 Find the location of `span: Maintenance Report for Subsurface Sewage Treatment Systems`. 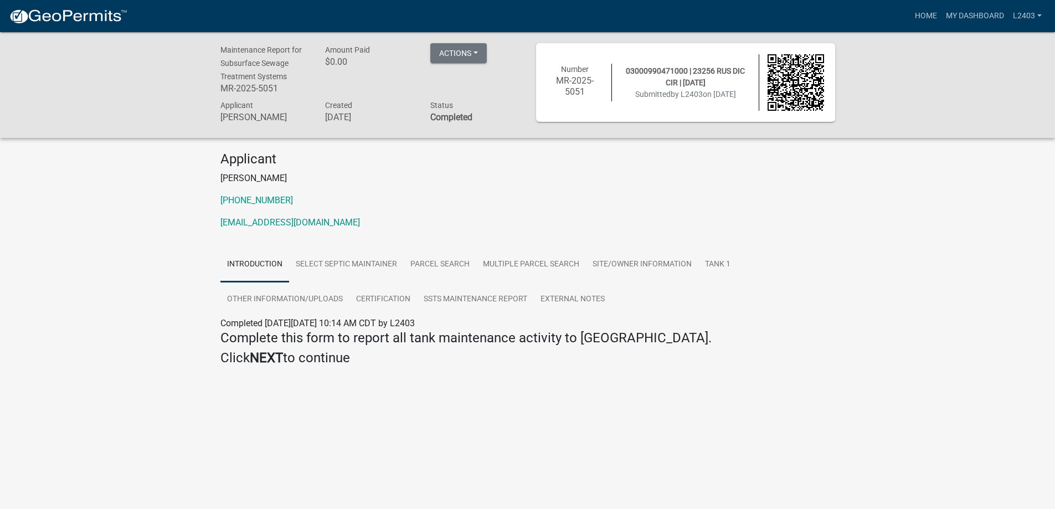

span: Maintenance Report for Subsurface Sewage Treatment Systems is located at coordinates (261, 63).